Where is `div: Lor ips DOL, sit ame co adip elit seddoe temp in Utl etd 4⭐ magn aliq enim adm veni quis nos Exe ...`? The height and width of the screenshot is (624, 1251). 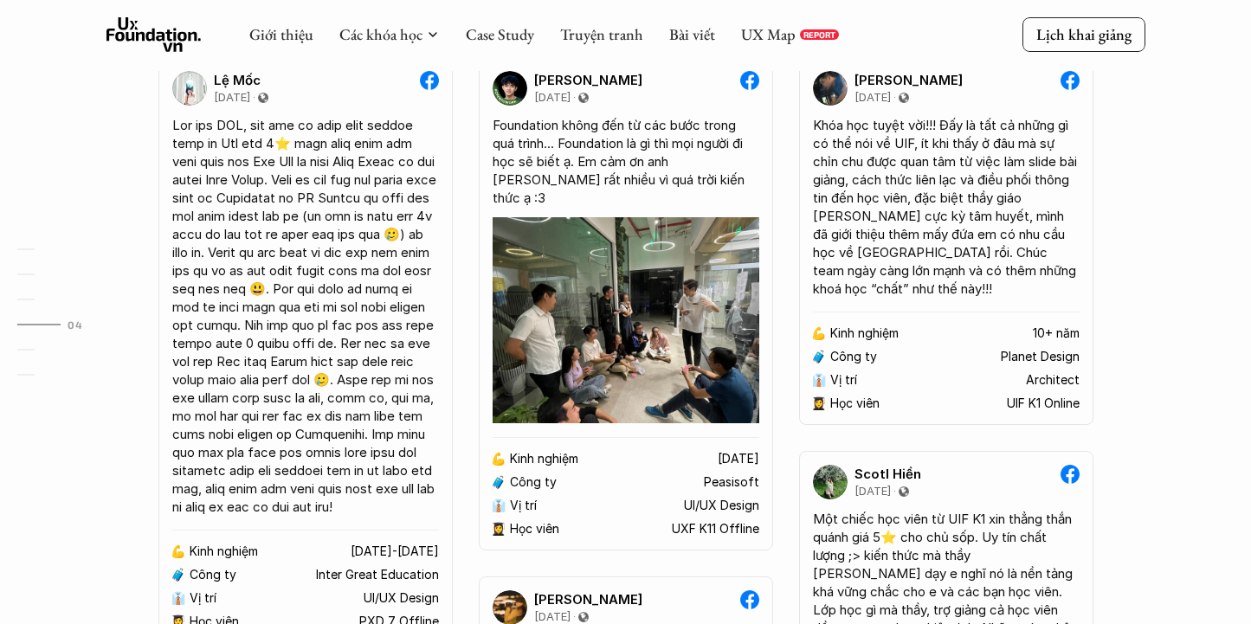 div: Lor ips DOL, sit ame co adip elit seddoe temp in Utl etd 4⭐ magn aliq enim adm veni quis nos Exe ... is located at coordinates (306, 316).